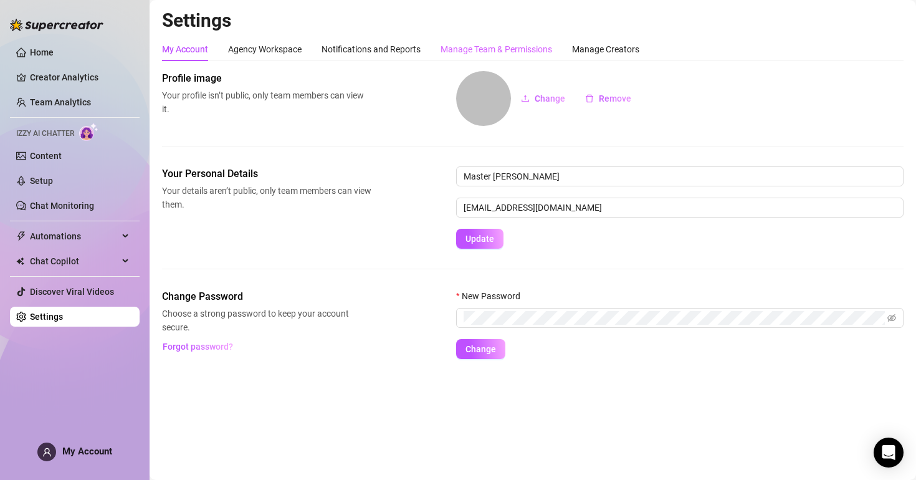 This screenshot has height=480, width=916. What do you see at coordinates (480, 239) in the screenshot?
I see `button: Update` at bounding box center [480, 239].